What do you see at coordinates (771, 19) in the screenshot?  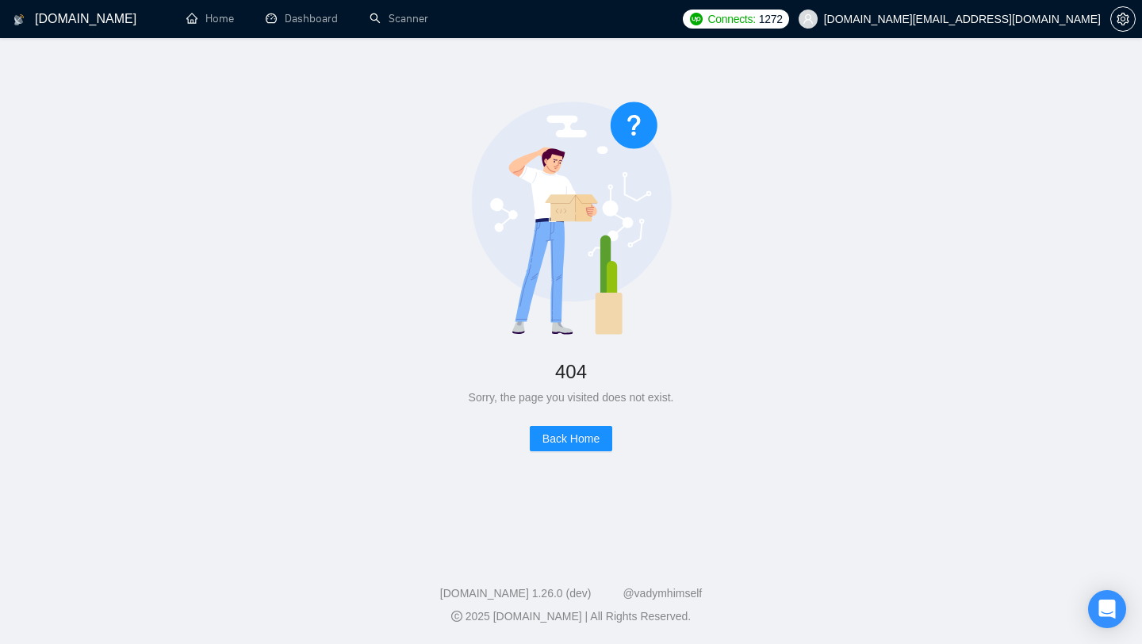 I see `span: 1272` at bounding box center [771, 19].